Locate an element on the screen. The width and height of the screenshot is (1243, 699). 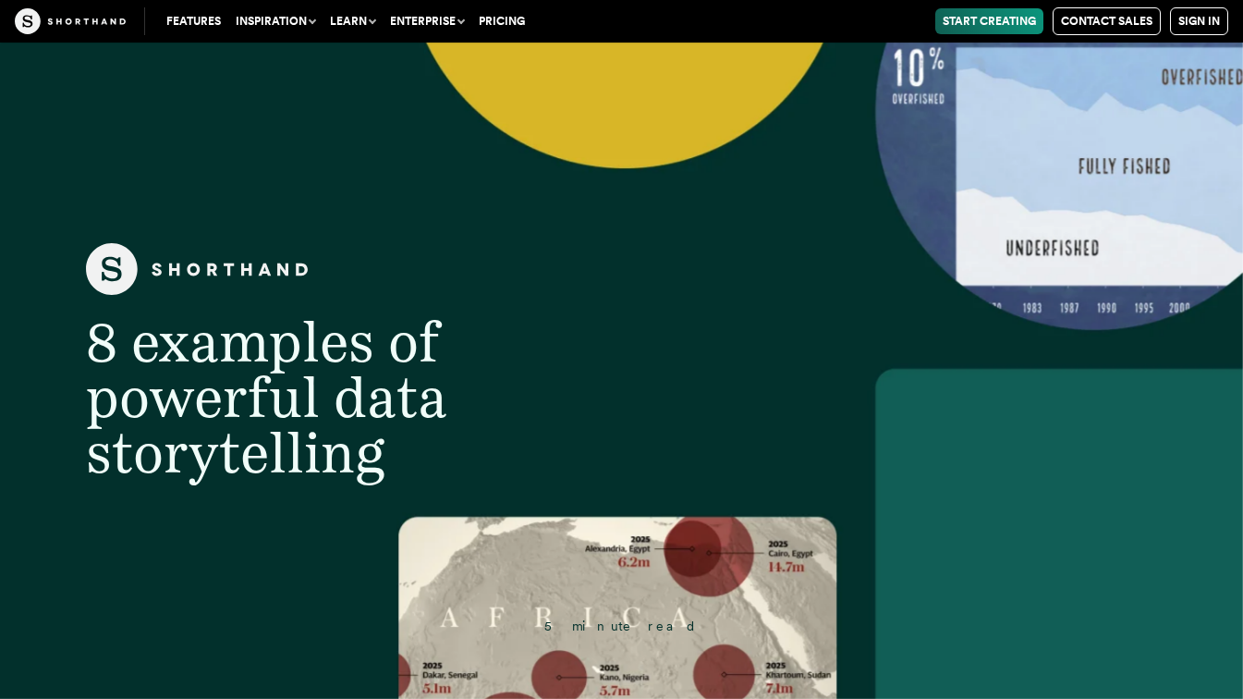
a: Sign in is located at coordinates (1199, 21).